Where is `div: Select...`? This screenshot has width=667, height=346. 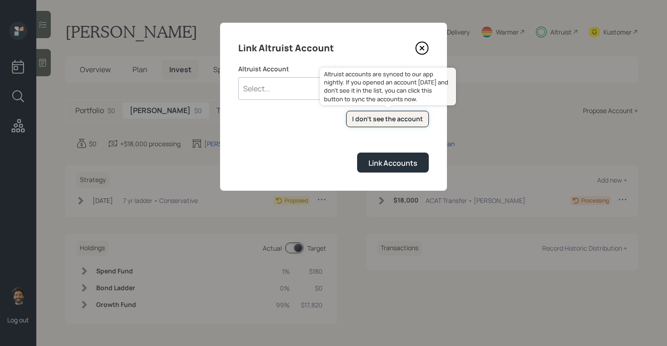
div: Select... is located at coordinates (256, 88).